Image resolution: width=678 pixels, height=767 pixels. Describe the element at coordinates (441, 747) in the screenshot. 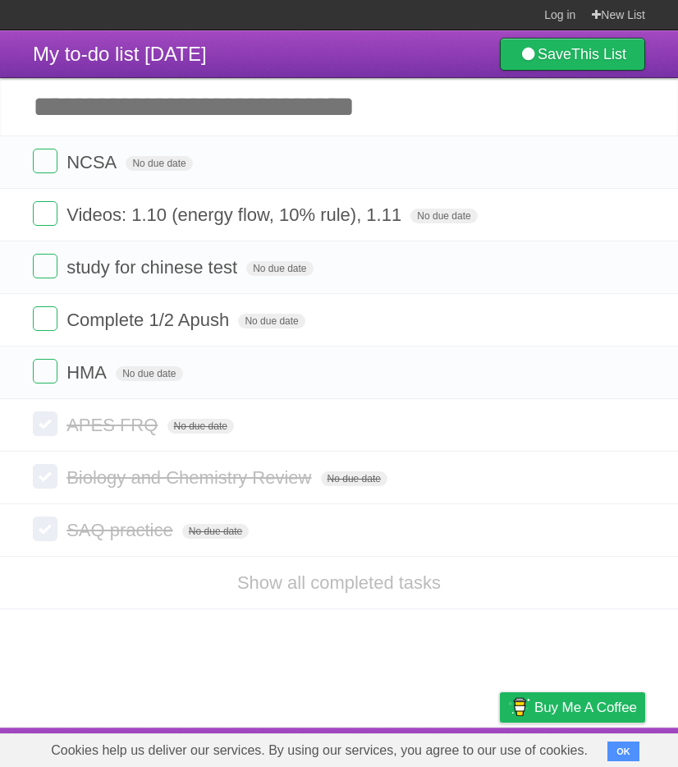

I see `a: Terms` at that location.